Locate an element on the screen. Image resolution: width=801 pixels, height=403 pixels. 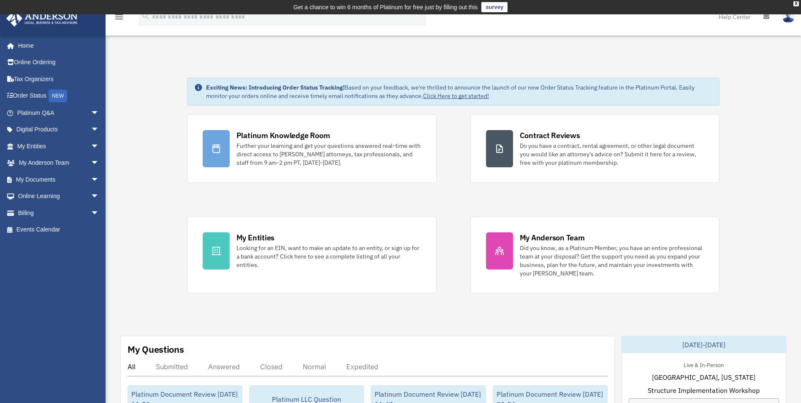
div: Looking for an EIN, want to make an update to an entity, or sign up for a bank account? Click her... is located at coordinates (329, 256).